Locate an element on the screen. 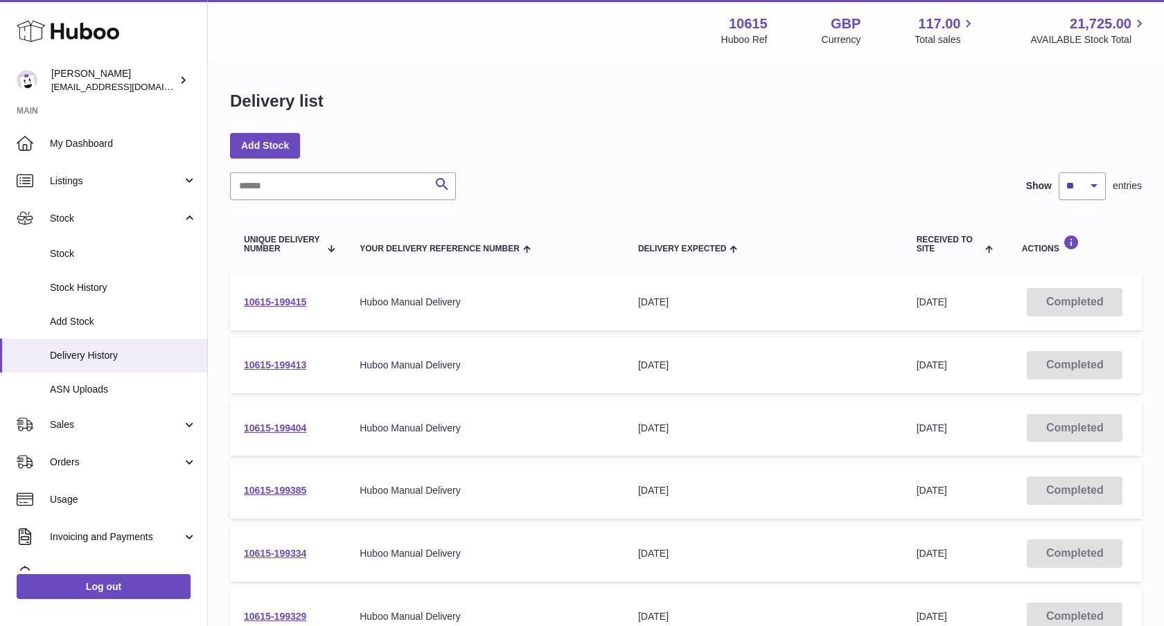 This screenshot has width=1164, height=626. a: 10615-199385 is located at coordinates (275, 491).